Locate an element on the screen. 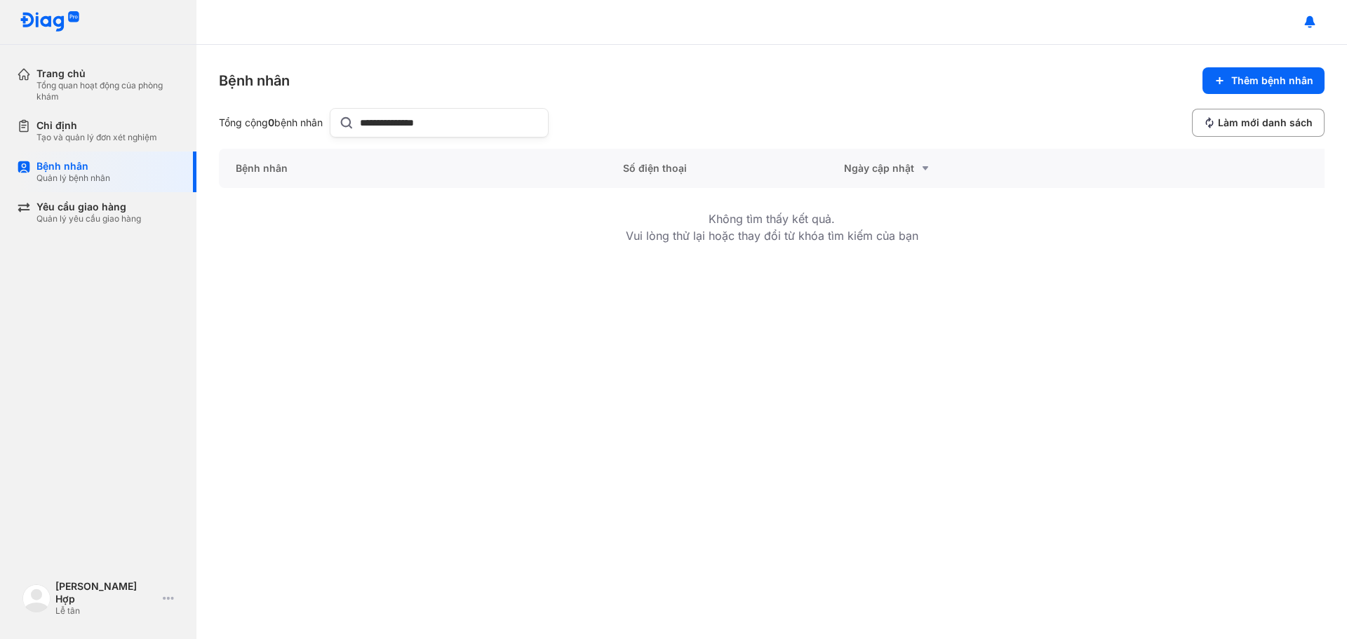  button: Làm mới danh sách is located at coordinates (1258, 123).